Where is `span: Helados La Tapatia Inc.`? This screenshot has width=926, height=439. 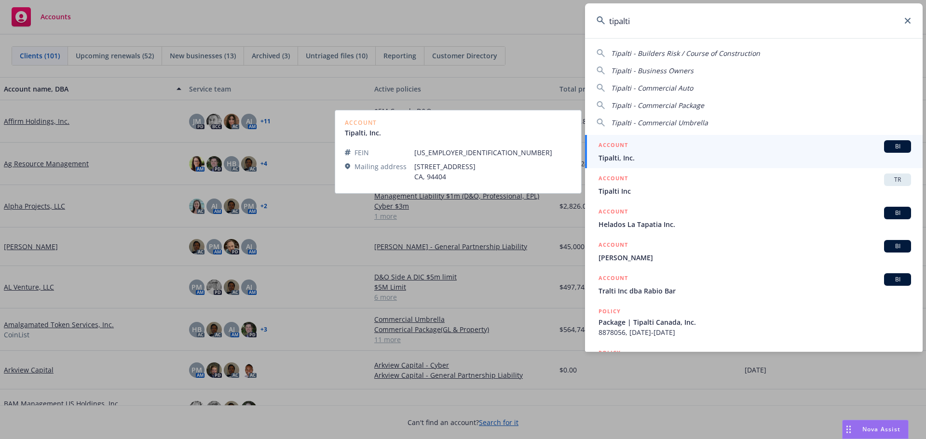 span: Helados La Tapatia Inc. is located at coordinates (755, 224).